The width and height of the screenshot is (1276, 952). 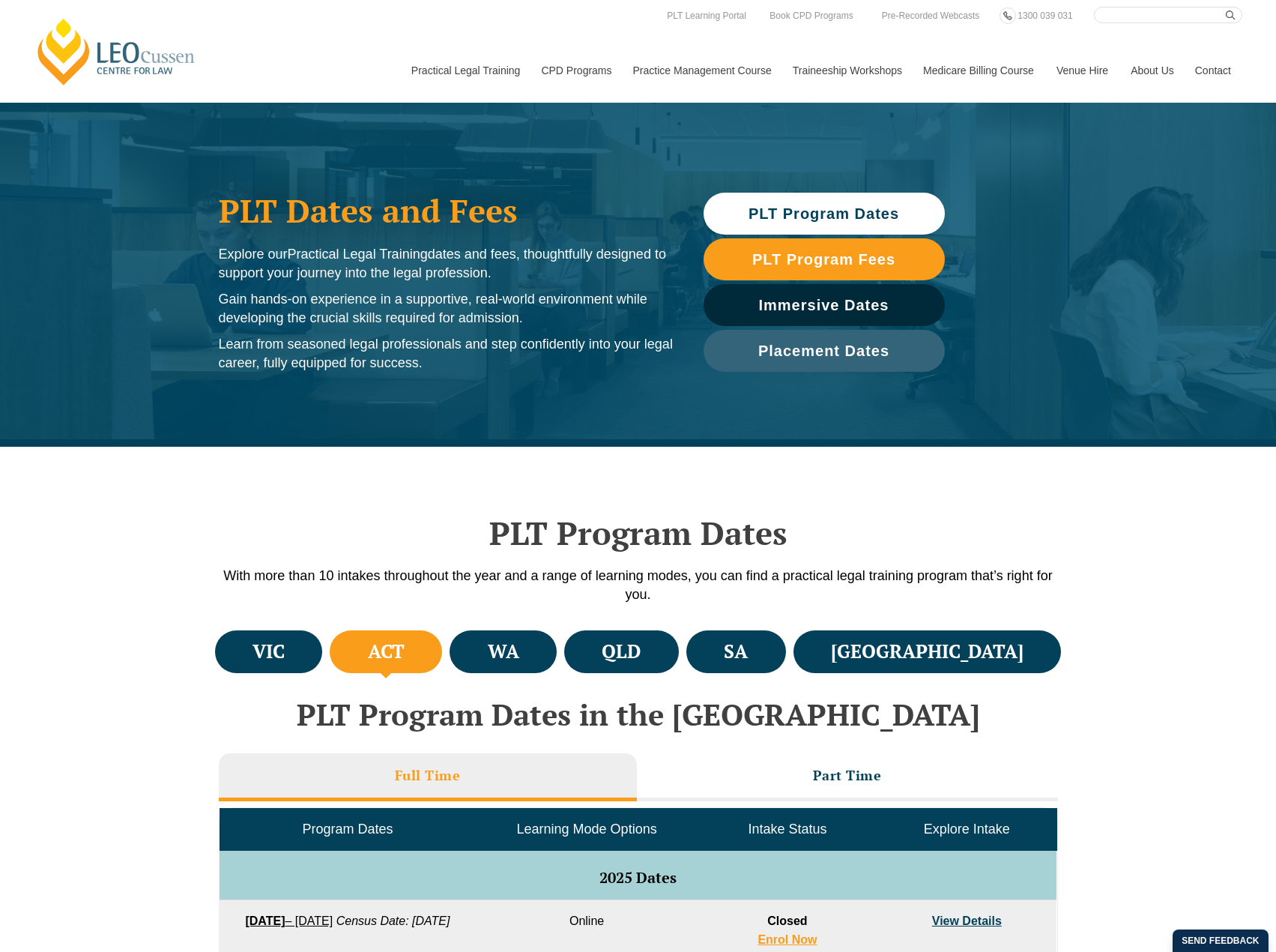 What do you see at coordinates (504, 652) in the screenshot?
I see `h4: WA` at bounding box center [504, 652].